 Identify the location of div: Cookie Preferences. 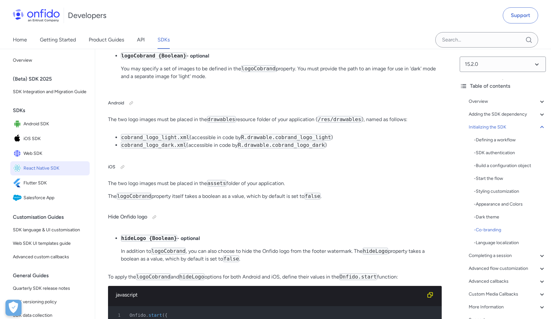
(14, 308).